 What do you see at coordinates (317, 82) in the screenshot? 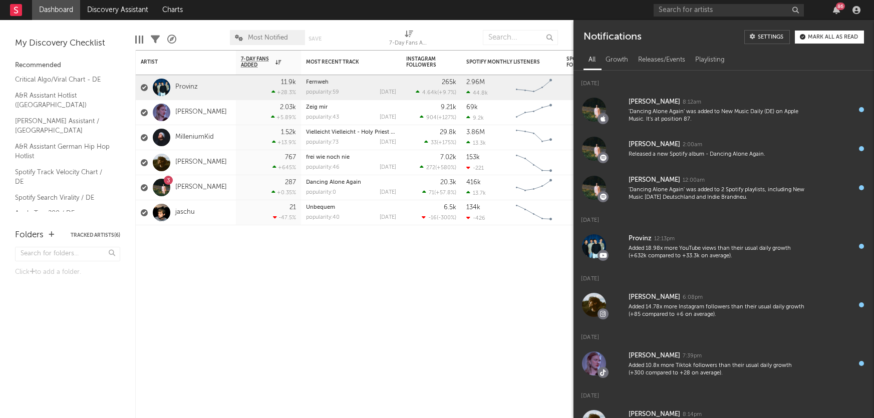
I see `a: Fernweh` at bounding box center [317, 82].